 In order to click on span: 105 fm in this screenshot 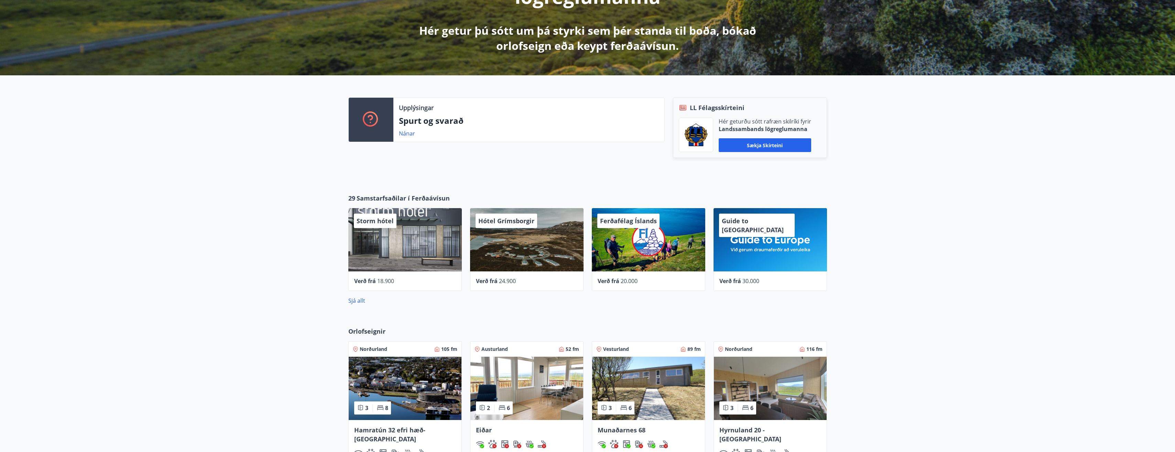, I will do `click(449, 349)`.